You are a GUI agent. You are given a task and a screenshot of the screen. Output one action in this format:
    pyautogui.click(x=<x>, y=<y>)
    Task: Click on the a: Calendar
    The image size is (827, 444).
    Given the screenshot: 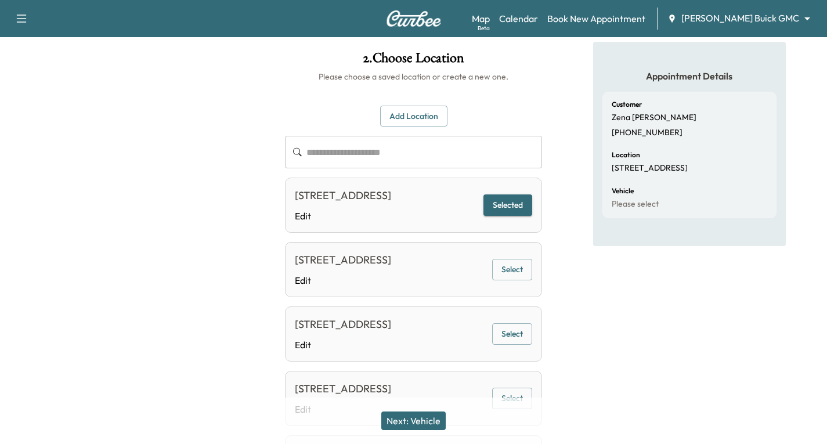 What is the action you would take?
    pyautogui.click(x=518, y=19)
    